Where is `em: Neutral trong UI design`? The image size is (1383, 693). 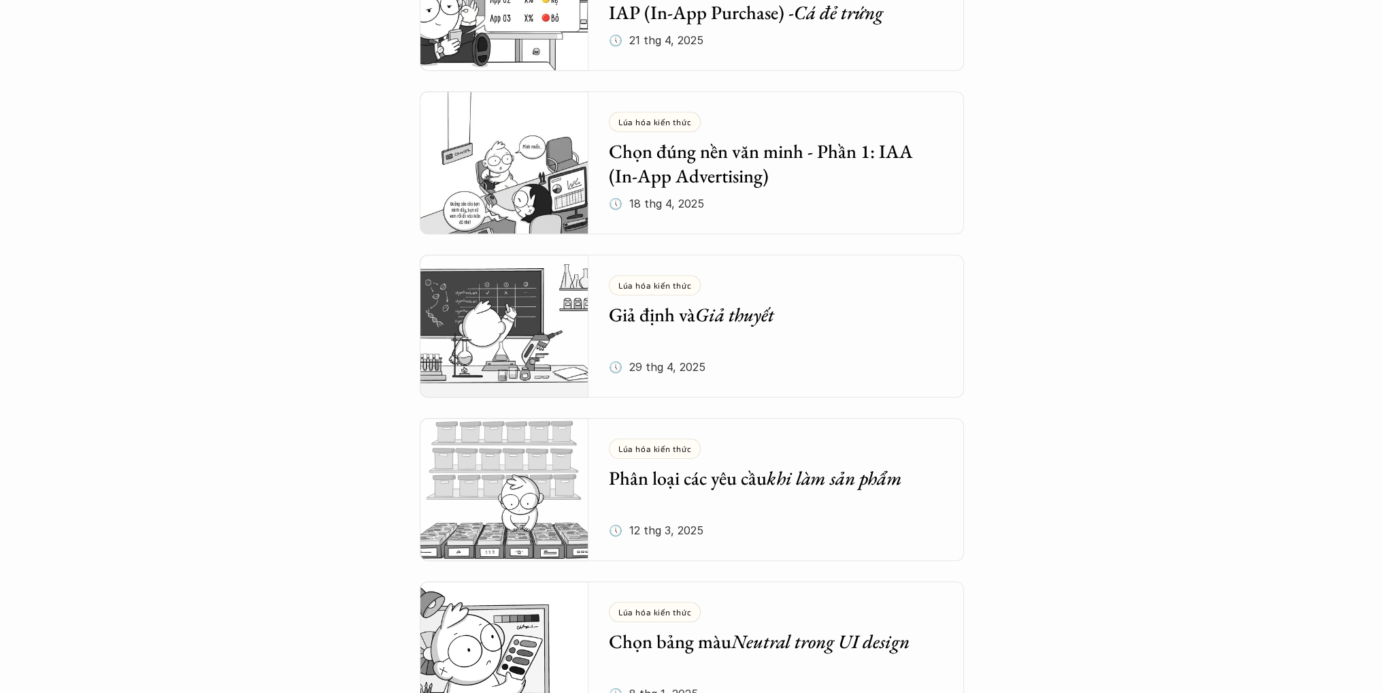
em: Neutral trong UI design is located at coordinates (820, 641).